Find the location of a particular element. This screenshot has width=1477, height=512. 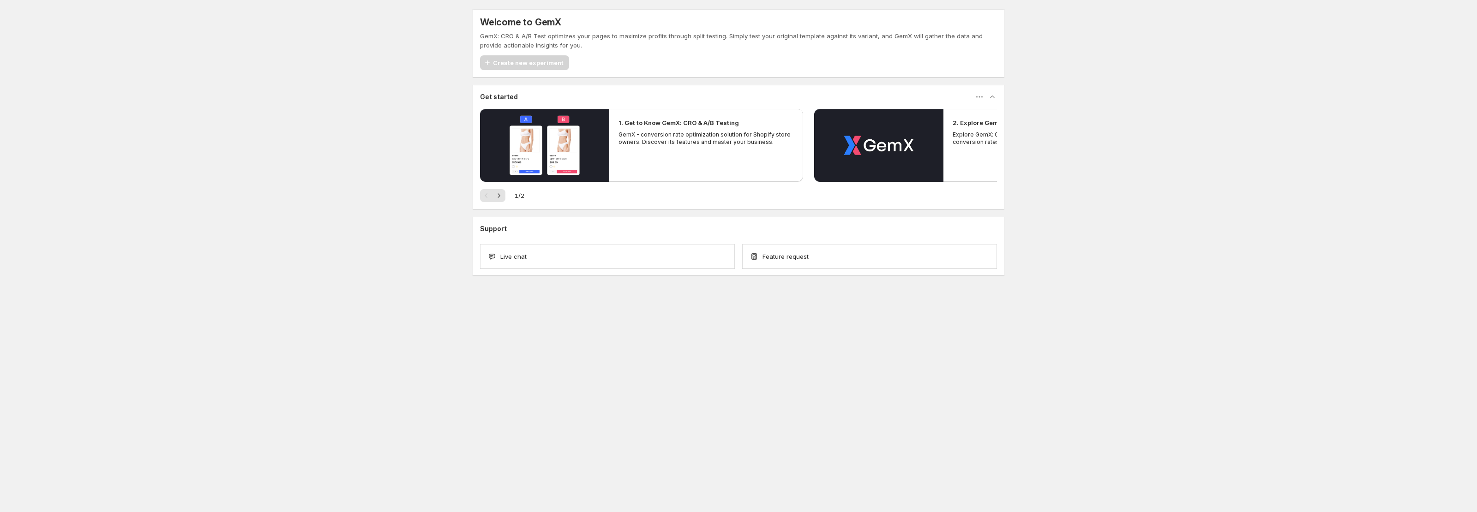

h5: Welcome to GemX is located at coordinates (520, 22).